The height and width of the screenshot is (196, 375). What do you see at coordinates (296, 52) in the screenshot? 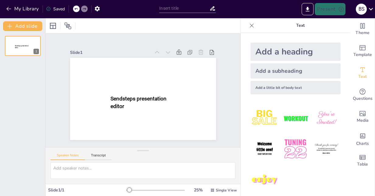
I see `div: Add a heading` at bounding box center [296, 52].